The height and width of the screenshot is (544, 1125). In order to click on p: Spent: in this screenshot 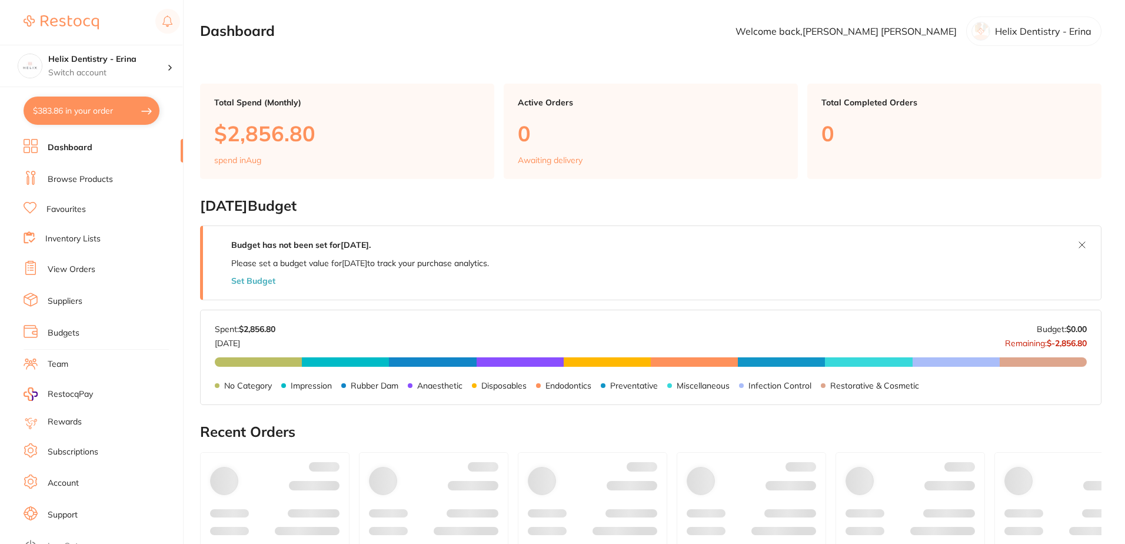, I will do `click(245, 329)`.